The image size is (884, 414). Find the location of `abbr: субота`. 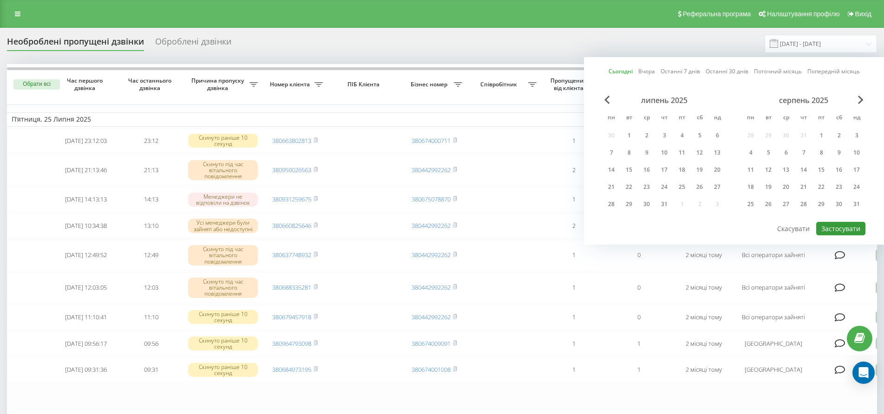

abbr: субота is located at coordinates (839, 118).